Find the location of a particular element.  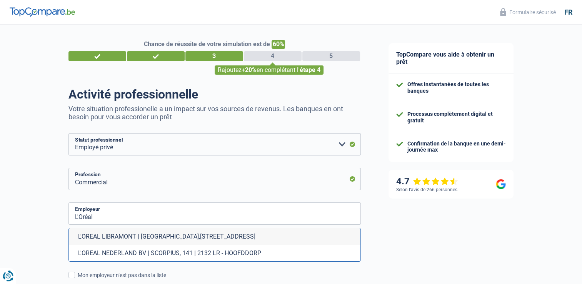

div: 3 is located at coordinates (214, 56).